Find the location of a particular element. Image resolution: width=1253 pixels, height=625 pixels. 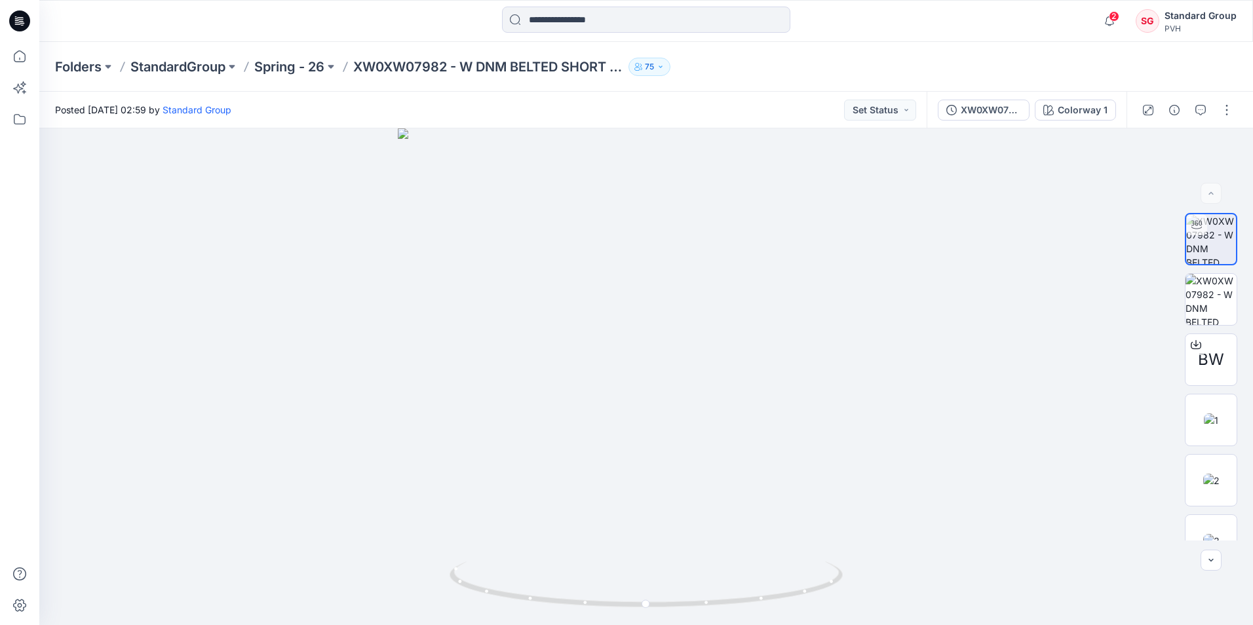

p: 75 is located at coordinates (649, 67).